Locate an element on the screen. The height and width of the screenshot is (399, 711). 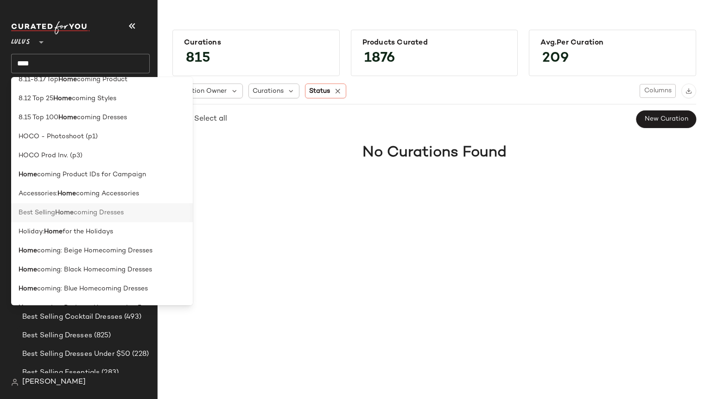
span: Lulus is located at coordinates (20, 40).